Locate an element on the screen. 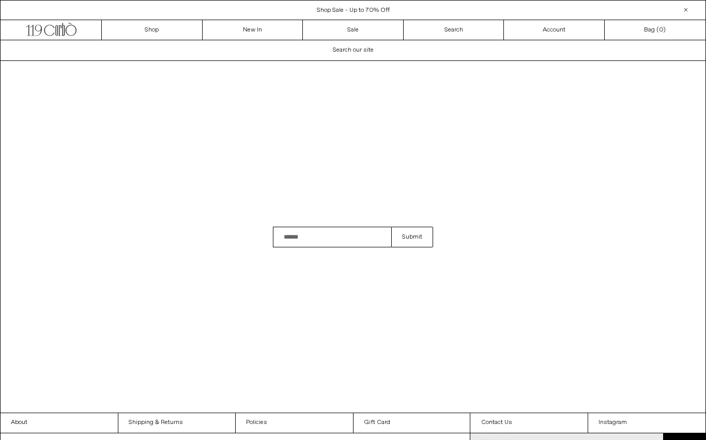  a: Contact Us is located at coordinates (529, 423).